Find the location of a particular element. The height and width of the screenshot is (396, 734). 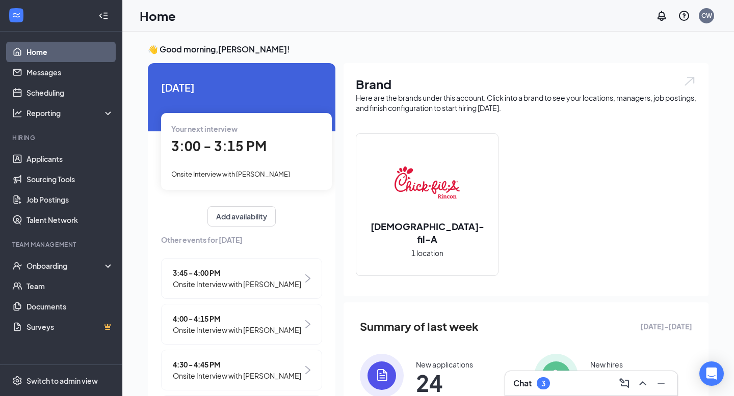

a: Home is located at coordinates (70, 52).